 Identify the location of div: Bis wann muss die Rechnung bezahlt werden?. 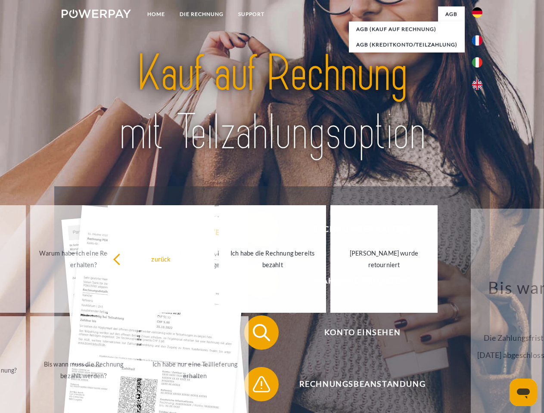
(84, 370).